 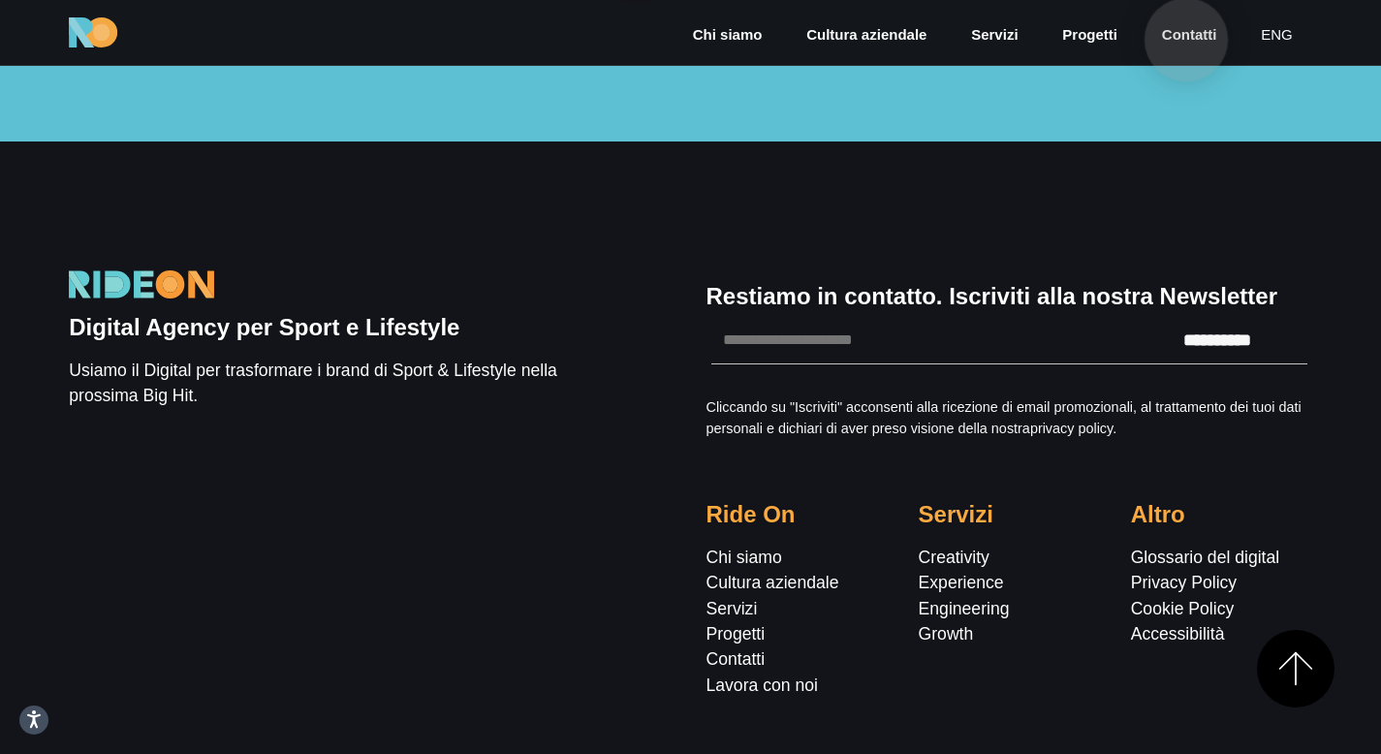 What do you see at coordinates (1009, 297) in the screenshot?
I see `h5: Restiamo in contatto. Iscriviti alla nostra Newsletter` at bounding box center [1009, 297].